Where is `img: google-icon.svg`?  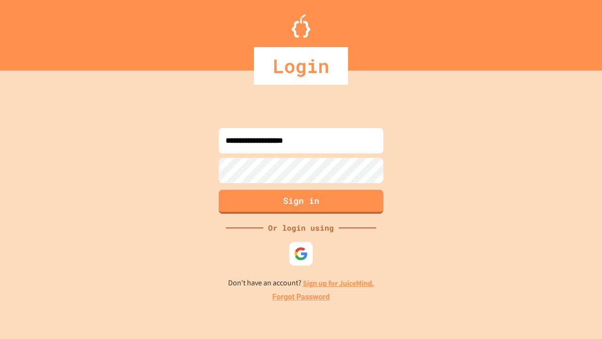 img: google-icon.svg is located at coordinates (301, 253).